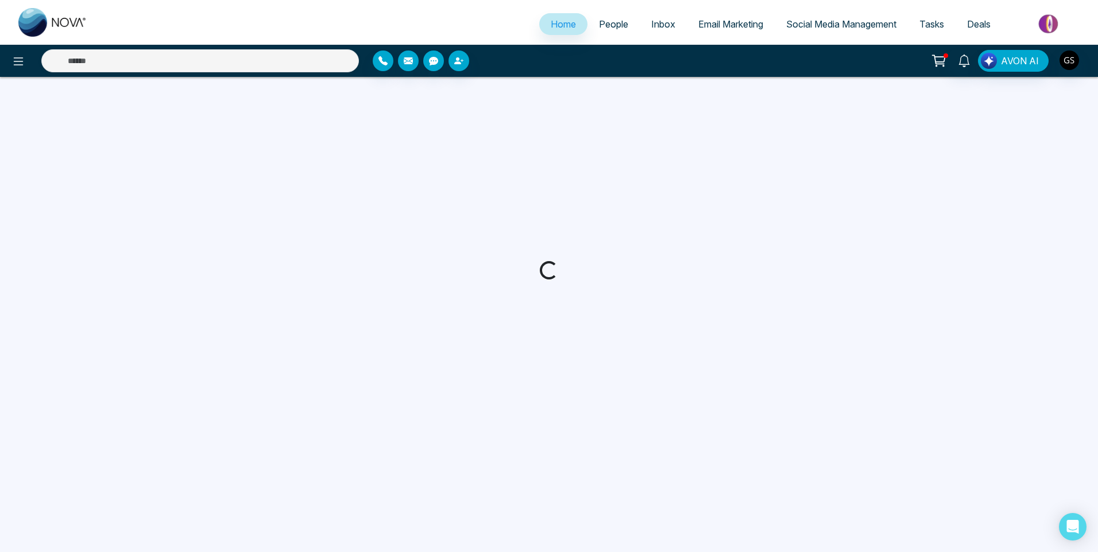  I want to click on button: AVON AI, so click(1013, 61).